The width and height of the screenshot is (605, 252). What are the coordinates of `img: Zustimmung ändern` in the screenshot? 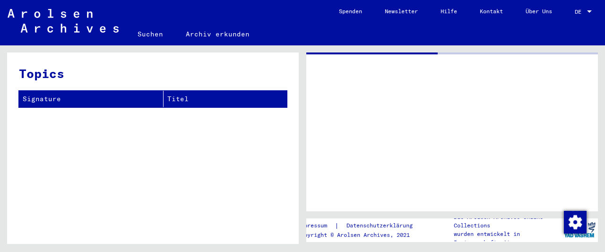 It's located at (575, 222).